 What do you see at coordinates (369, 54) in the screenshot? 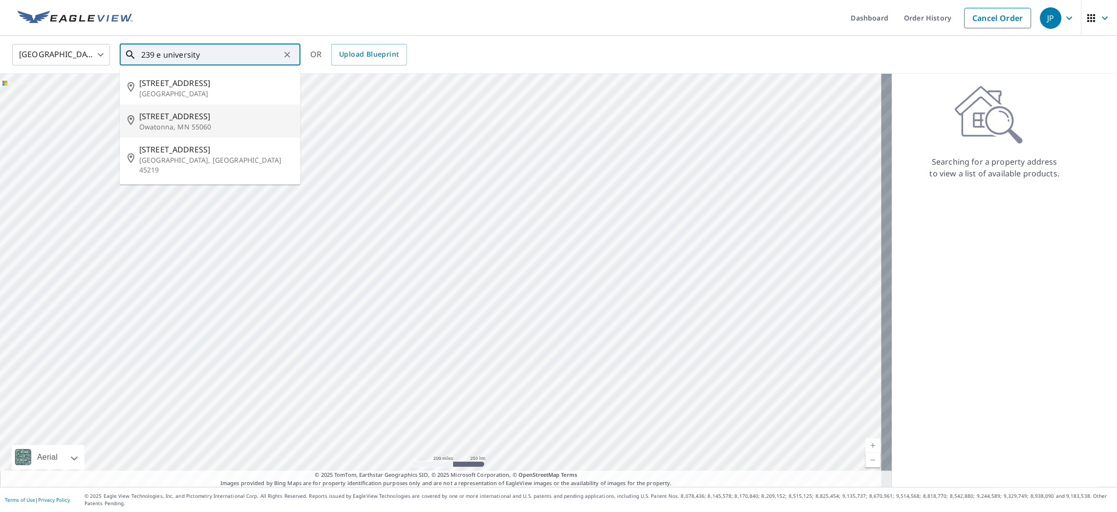
I see `span: Upload Blueprint` at bounding box center [369, 54].